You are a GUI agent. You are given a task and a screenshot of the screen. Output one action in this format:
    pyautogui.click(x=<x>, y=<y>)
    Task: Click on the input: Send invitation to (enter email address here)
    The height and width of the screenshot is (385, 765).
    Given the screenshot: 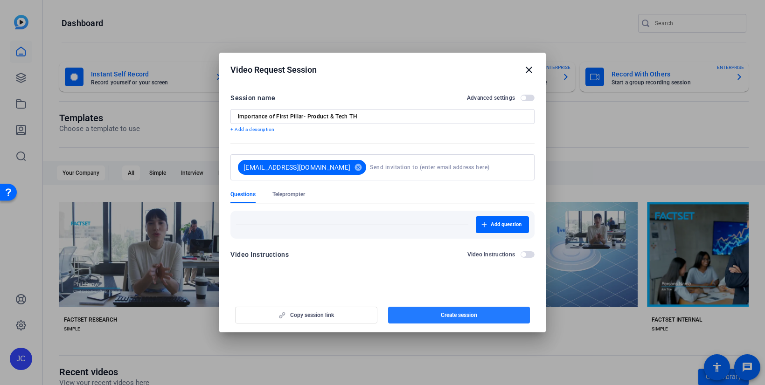 What is the action you would take?
    pyautogui.click(x=446, y=167)
    